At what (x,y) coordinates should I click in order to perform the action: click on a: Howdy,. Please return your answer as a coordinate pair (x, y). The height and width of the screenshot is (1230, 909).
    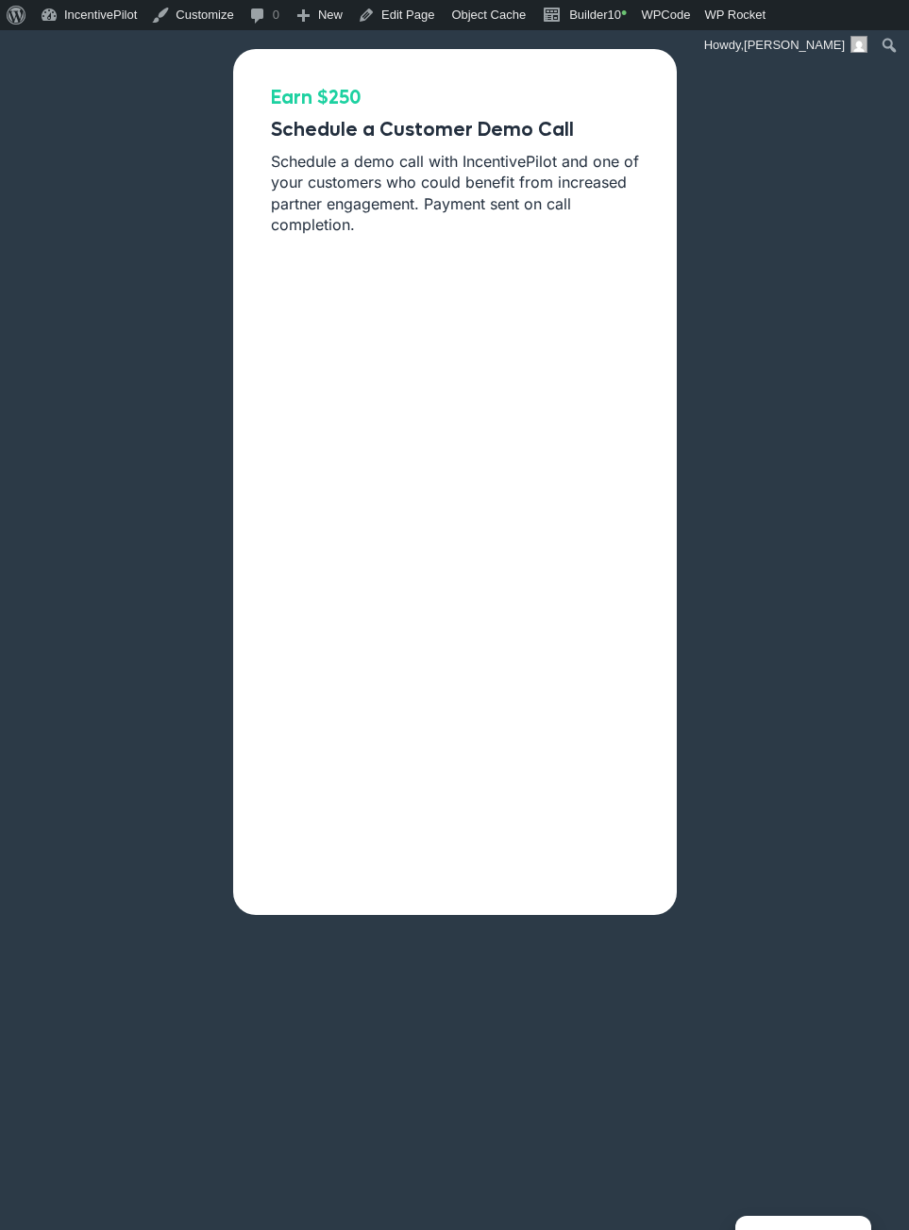
    Looking at the image, I should click on (786, 45).